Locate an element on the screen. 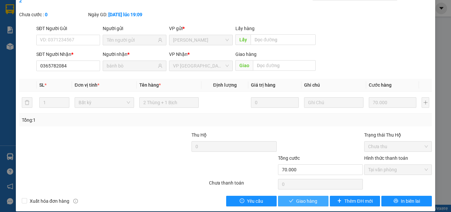 This screenshot has height=212, width=451. button: delete is located at coordinates (27, 102).